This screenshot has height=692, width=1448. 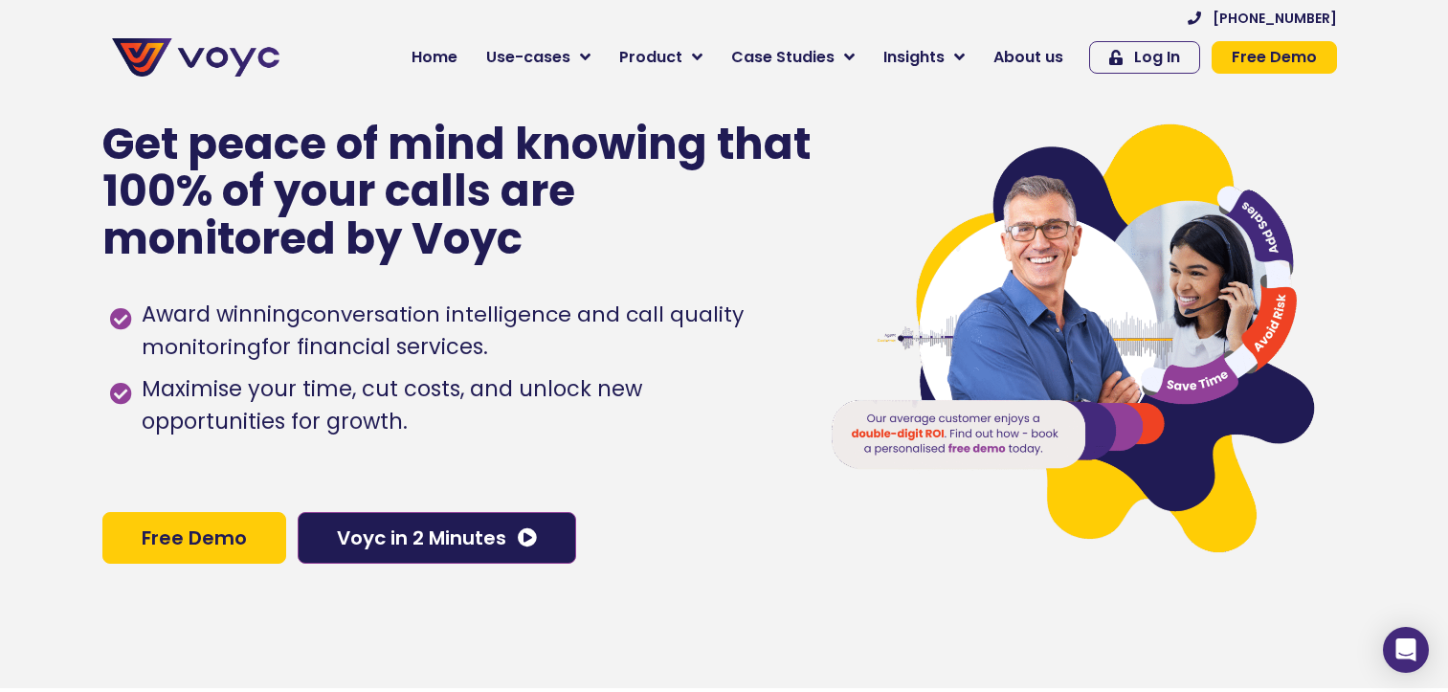 I want to click on div: Open Intercom Messenger, so click(x=1405, y=650).